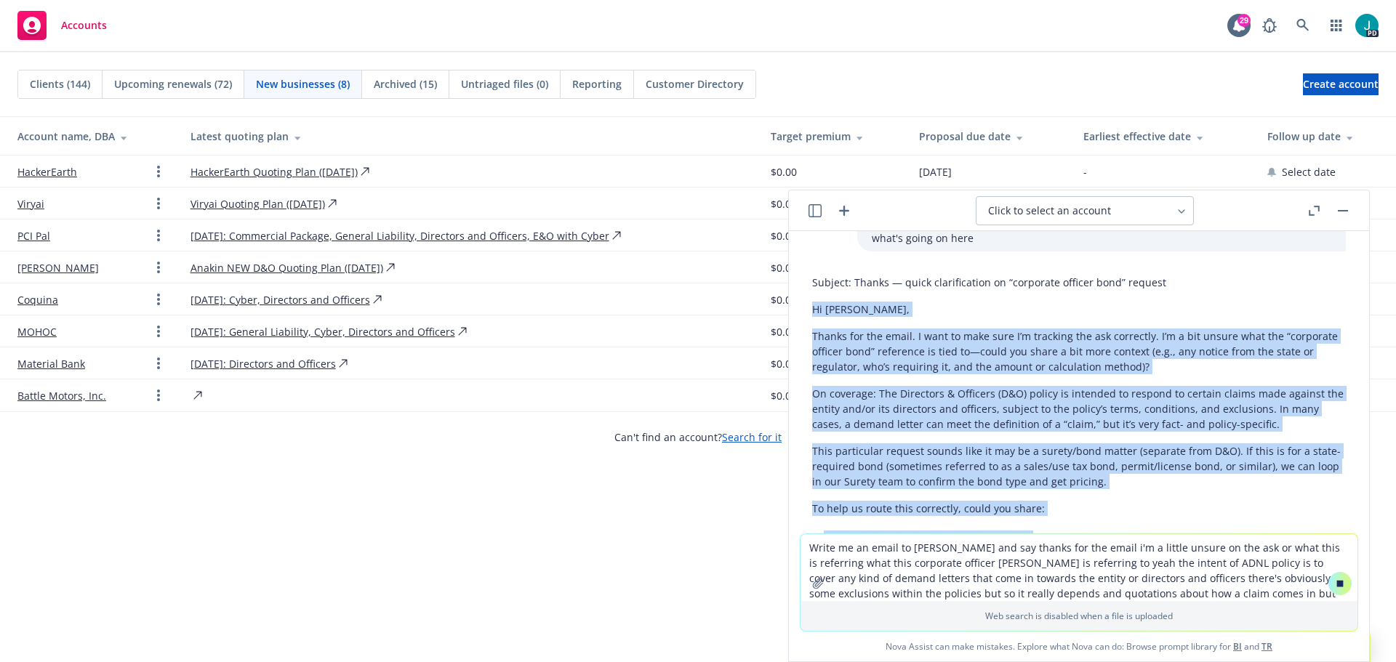 This screenshot has width=1396, height=662. I want to click on a: Material Bank, so click(51, 364).